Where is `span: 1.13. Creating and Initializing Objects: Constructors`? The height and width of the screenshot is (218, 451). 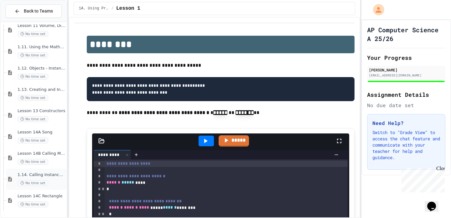 span: 1.13. Creating and Initializing Objects: Constructors is located at coordinates (41, 90).